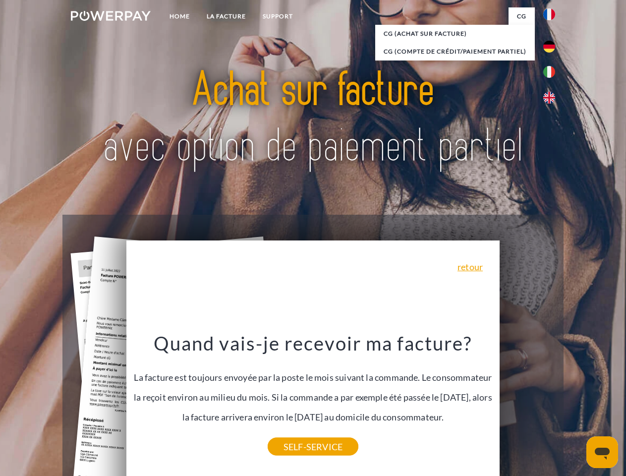  I want to click on a: CG (achat sur facture), so click(455, 34).